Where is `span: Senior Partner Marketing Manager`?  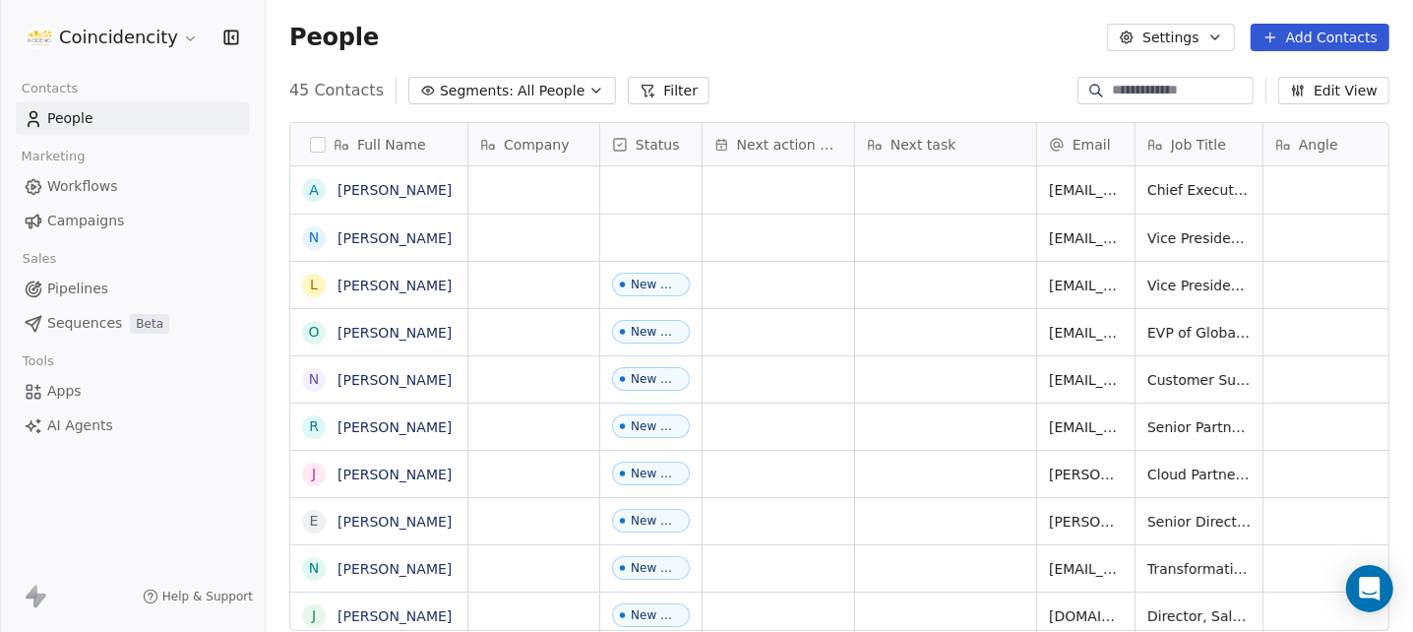 span: Senior Partner Marketing Manager is located at coordinates (1199, 427).